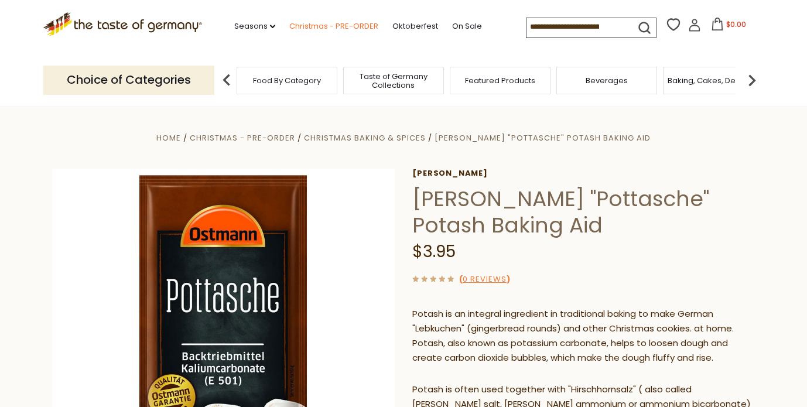  What do you see at coordinates (607, 80) in the screenshot?
I see `a: Beverages` at bounding box center [607, 80].